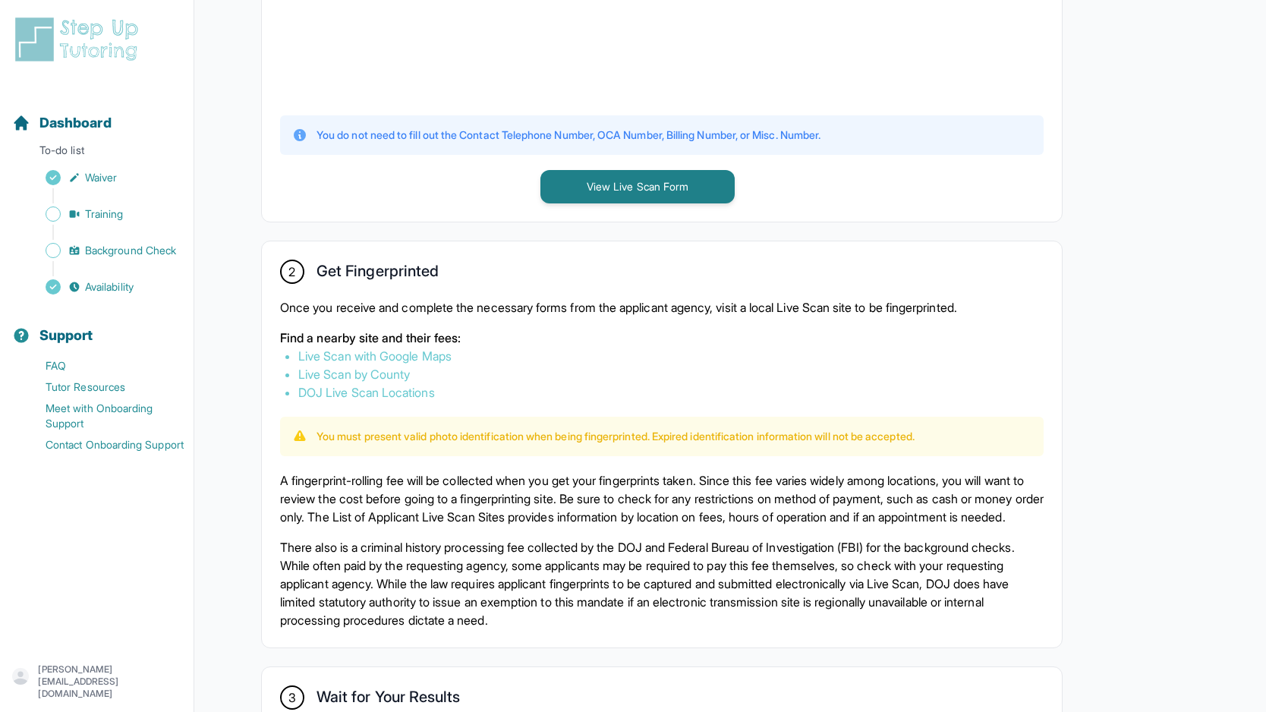 Image resolution: width=1266 pixels, height=712 pixels. Describe the element at coordinates (104, 214) in the screenshot. I see `span: Training` at that location.